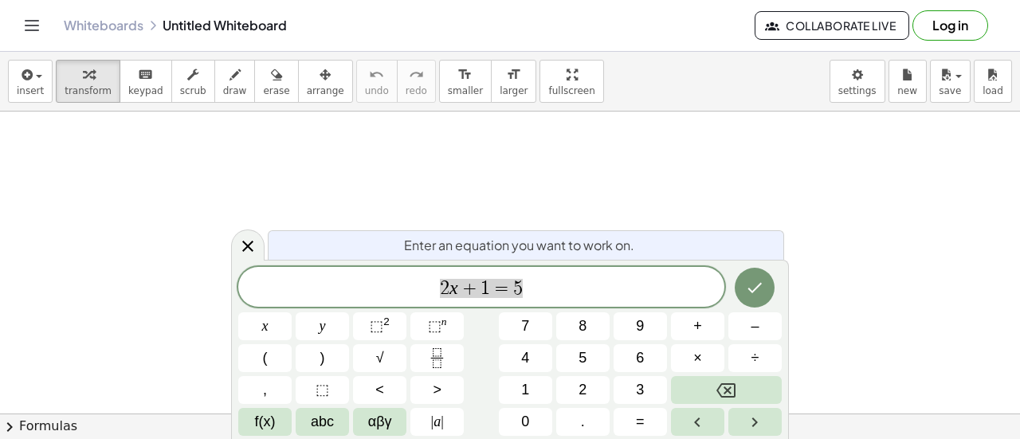 This screenshot has height=439, width=1020. What do you see at coordinates (571, 91) in the screenshot?
I see `span: fullscreen` at bounding box center [571, 91].